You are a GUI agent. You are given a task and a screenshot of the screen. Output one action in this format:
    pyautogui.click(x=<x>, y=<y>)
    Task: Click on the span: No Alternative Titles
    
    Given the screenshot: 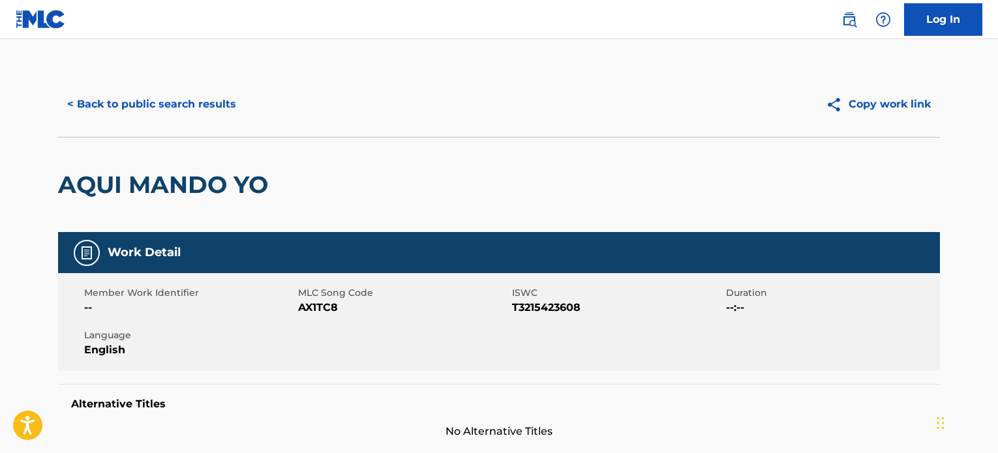 What is the action you would take?
    pyautogui.click(x=499, y=432)
    